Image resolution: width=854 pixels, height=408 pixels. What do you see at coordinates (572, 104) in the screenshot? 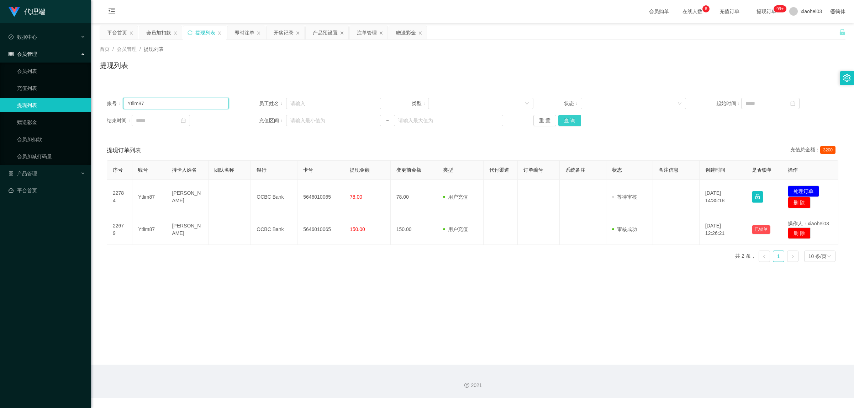
I see `span: 状态：` at bounding box center [572, 104].